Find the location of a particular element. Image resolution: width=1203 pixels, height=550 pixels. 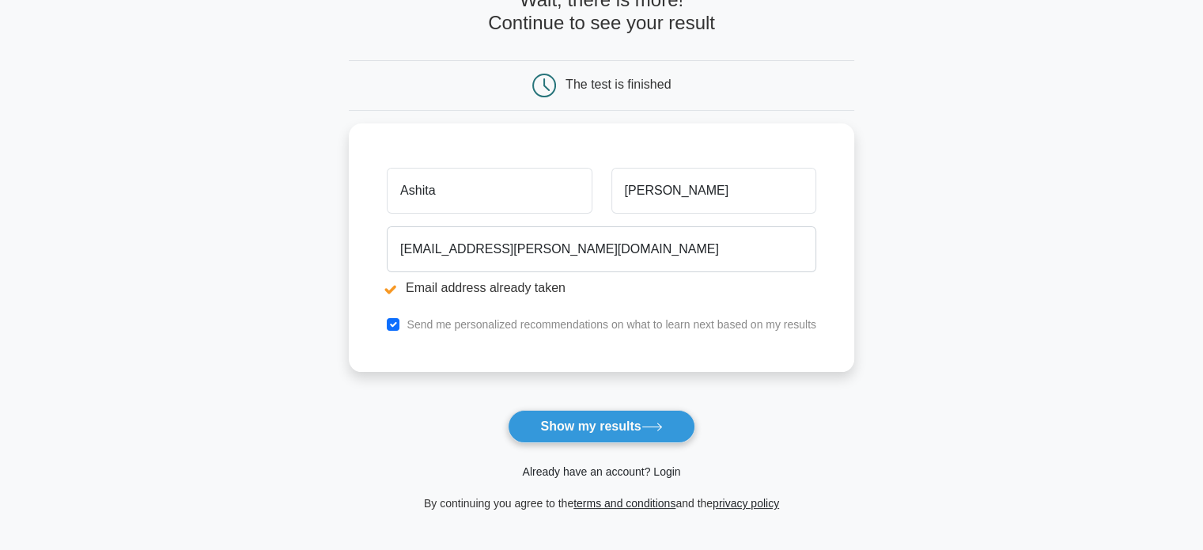

input: Last name is located at coordinates (714, 191).